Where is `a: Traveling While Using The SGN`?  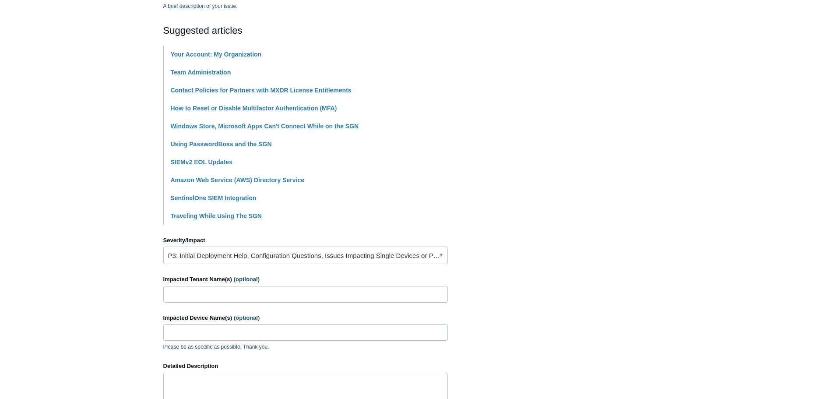 a: Traveling While Using The SGN is located at coordinates (216, 216).